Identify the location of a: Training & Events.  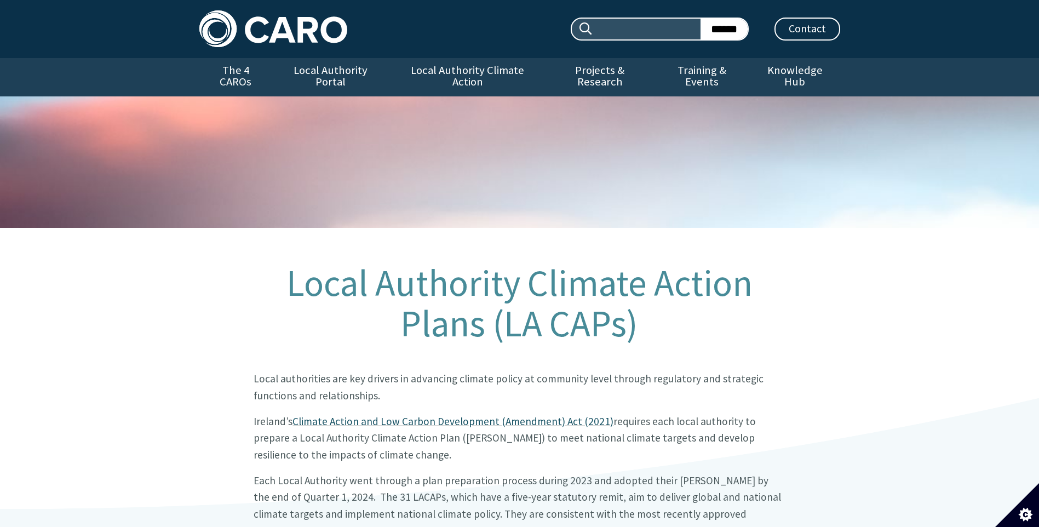
(701, 77).